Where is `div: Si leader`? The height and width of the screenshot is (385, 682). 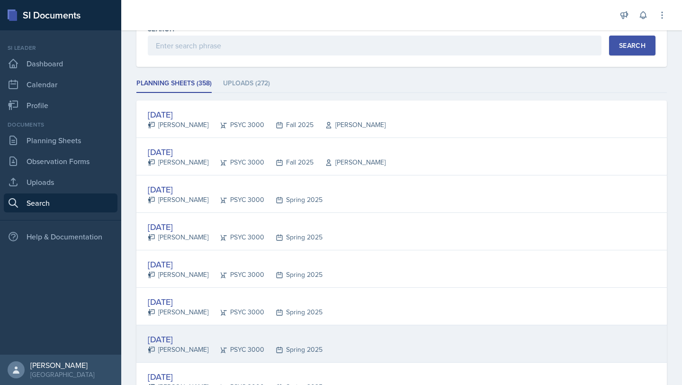
div: Si leader is located at coordinates (61, 48).